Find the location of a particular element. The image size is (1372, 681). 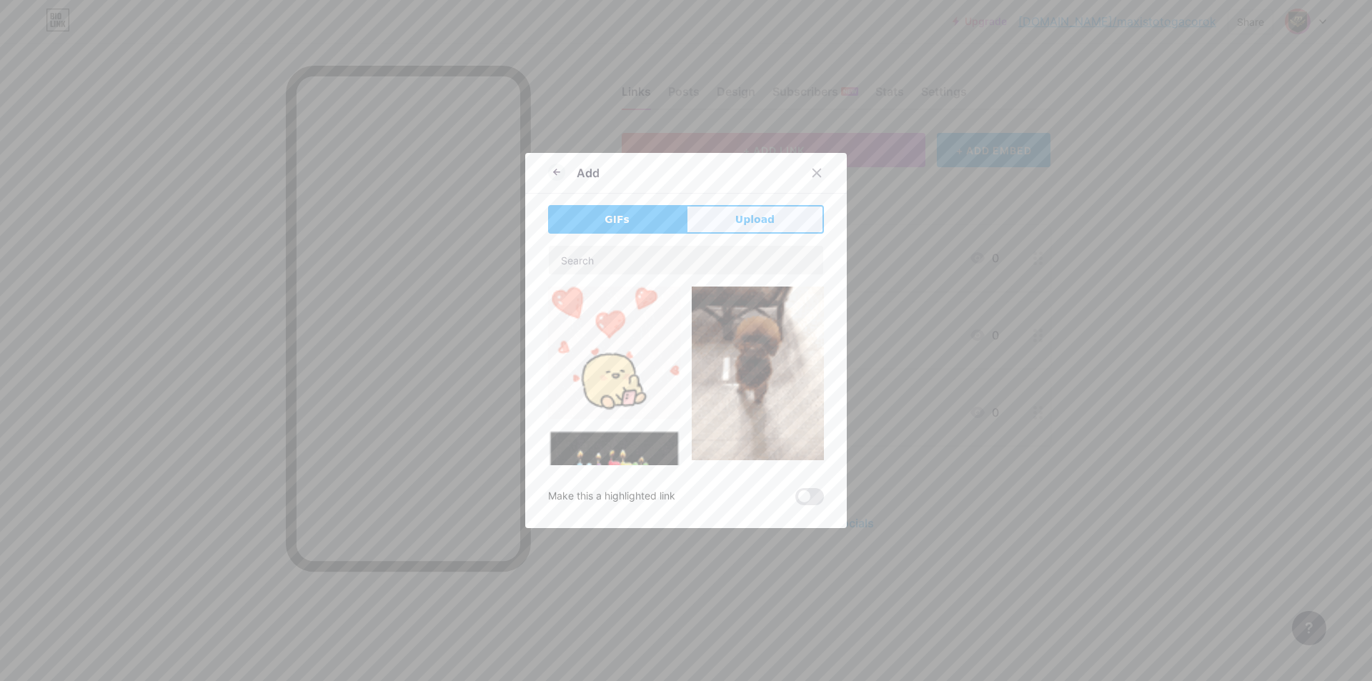

span: Upload is located at coordinates (754, 219).